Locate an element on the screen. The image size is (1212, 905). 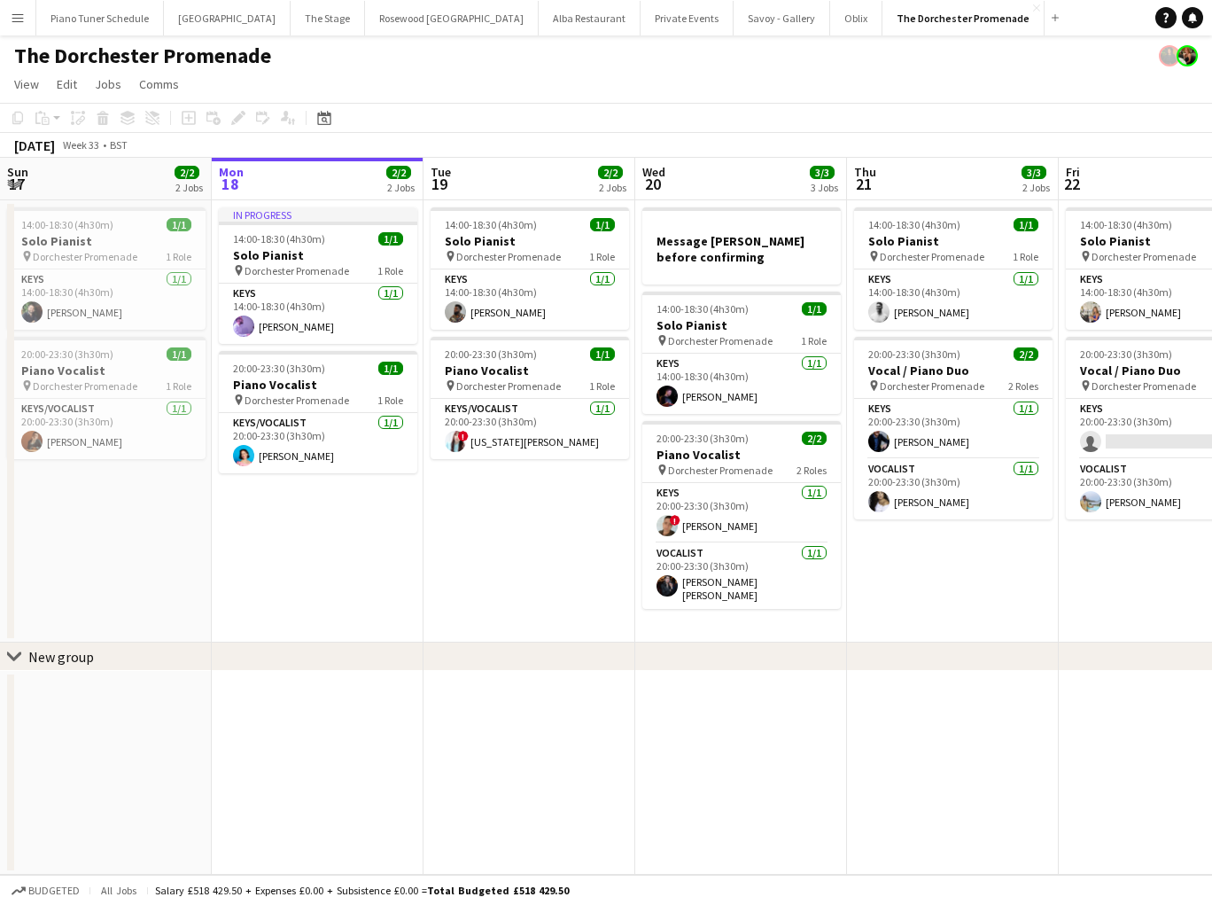
button: The Stage is located at coordinates (328, 18).